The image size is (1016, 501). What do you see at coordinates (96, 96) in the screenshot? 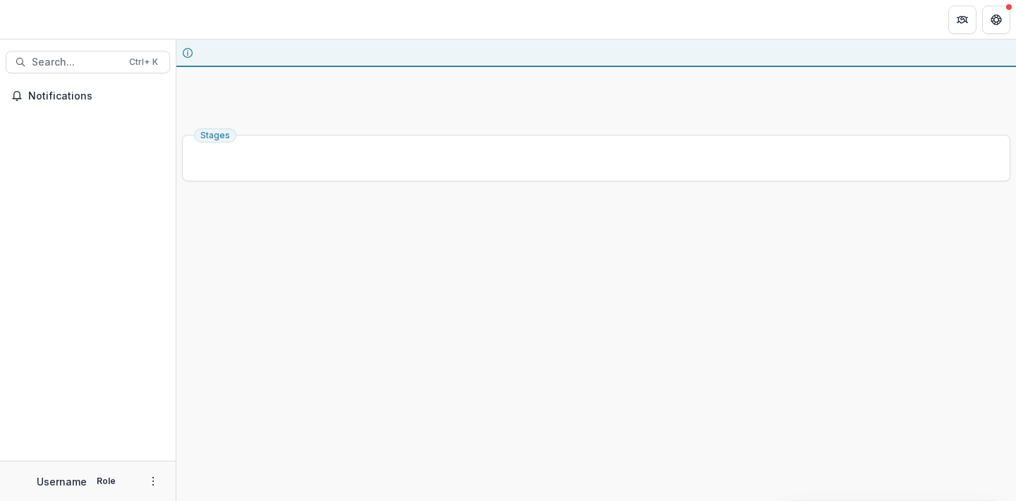
I see `span: Notifications` at bounding box center [96, 96].